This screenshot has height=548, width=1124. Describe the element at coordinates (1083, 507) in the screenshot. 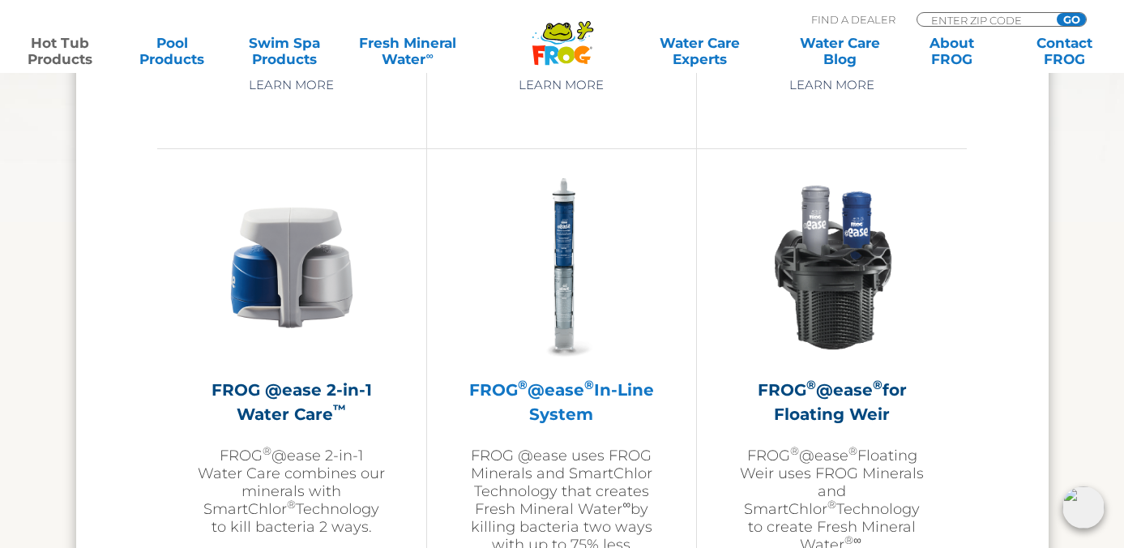

I see `img: openIcon` at that location.